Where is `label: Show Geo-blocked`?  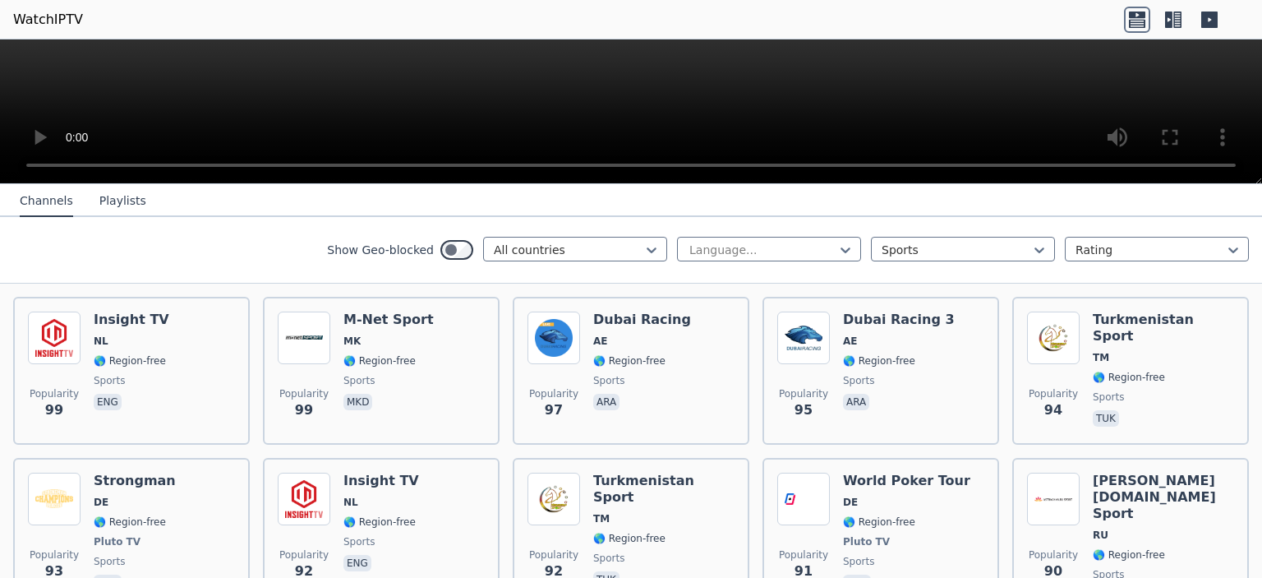
label: Show Geo-blocked is located at coordinates (380, 250).